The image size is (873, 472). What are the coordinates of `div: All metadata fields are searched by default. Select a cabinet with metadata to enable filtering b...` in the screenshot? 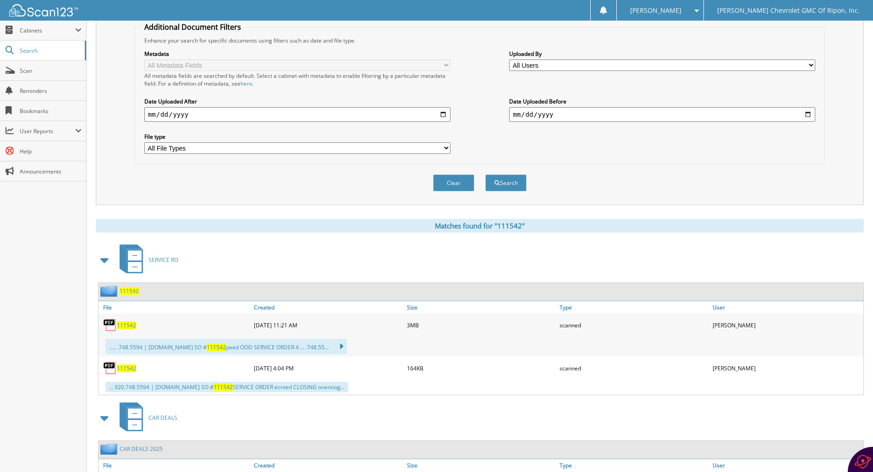 It's located at (297, 80).